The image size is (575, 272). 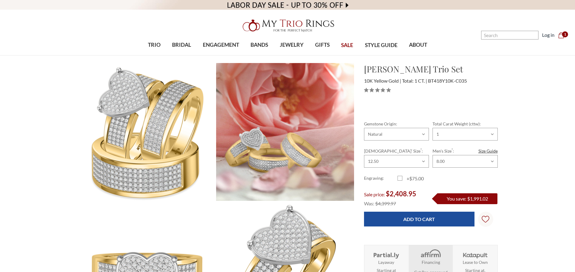 I want to click on img: Affirm, so click(x=431, y=254).